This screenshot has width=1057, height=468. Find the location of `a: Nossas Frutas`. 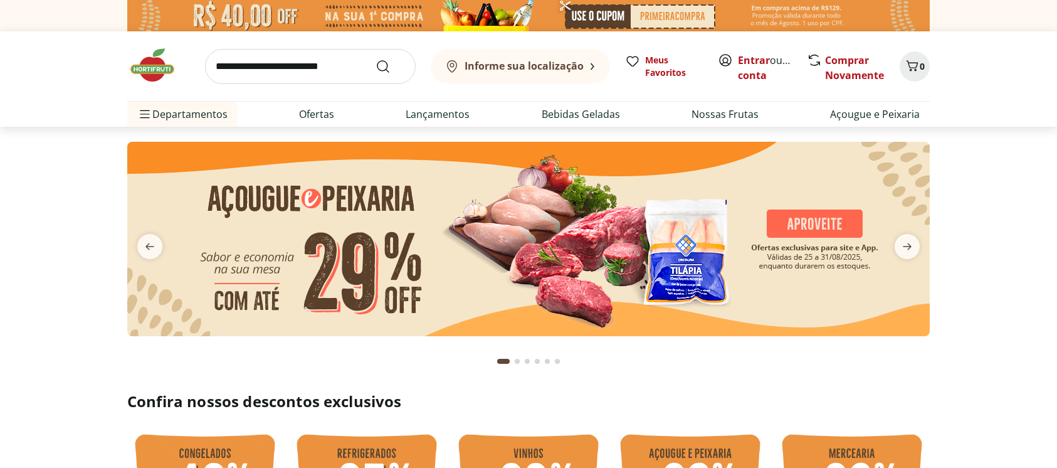

a: Nossas Frutas is located at coordinates (725, 114).